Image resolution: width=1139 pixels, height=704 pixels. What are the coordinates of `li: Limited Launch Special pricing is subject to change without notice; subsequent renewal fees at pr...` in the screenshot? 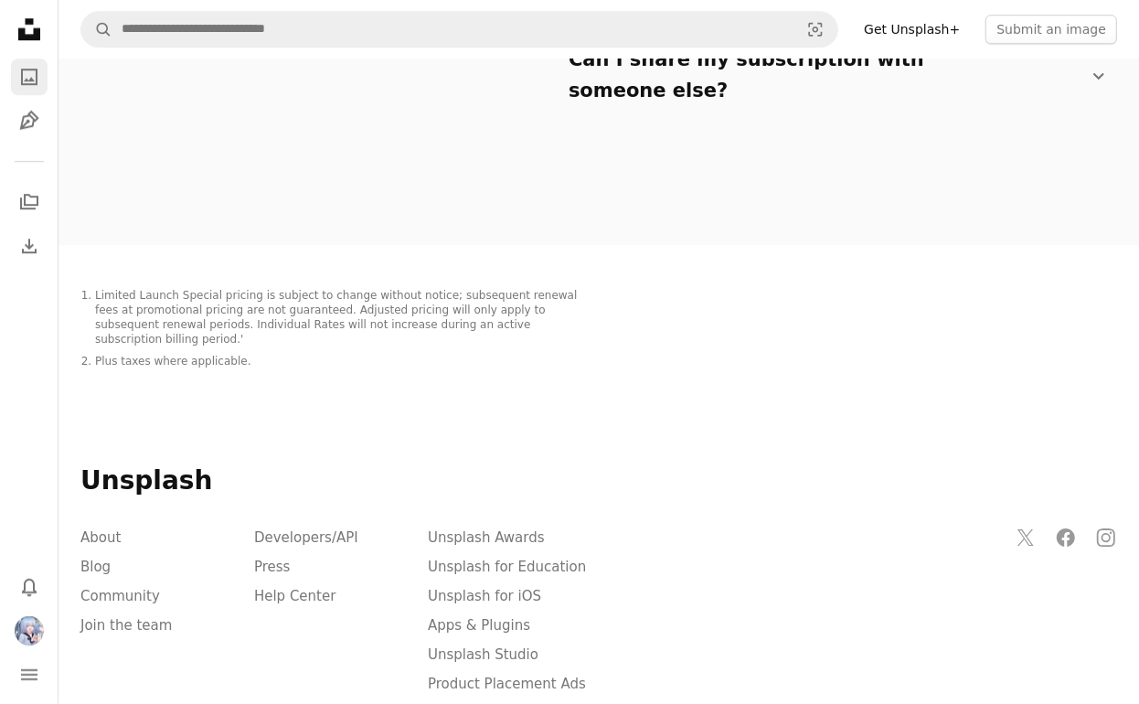 It's located at (346, 318).